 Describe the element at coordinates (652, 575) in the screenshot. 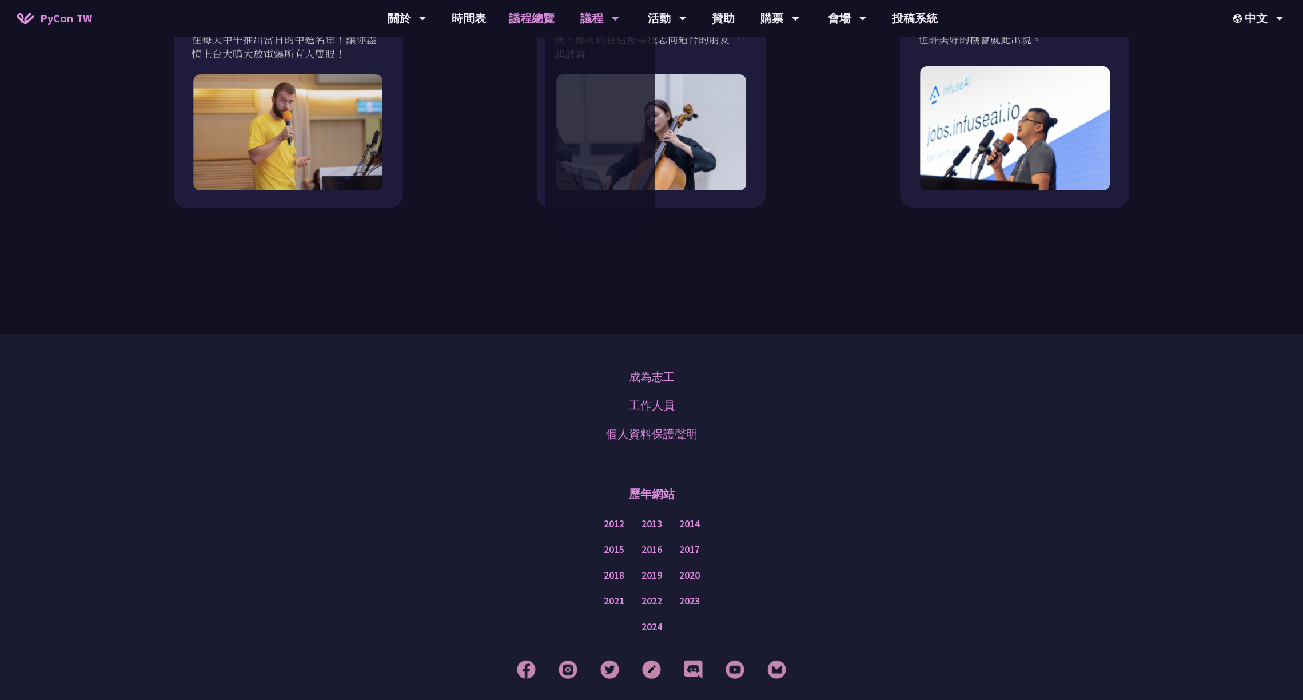

I see `a: 2019` at that location.